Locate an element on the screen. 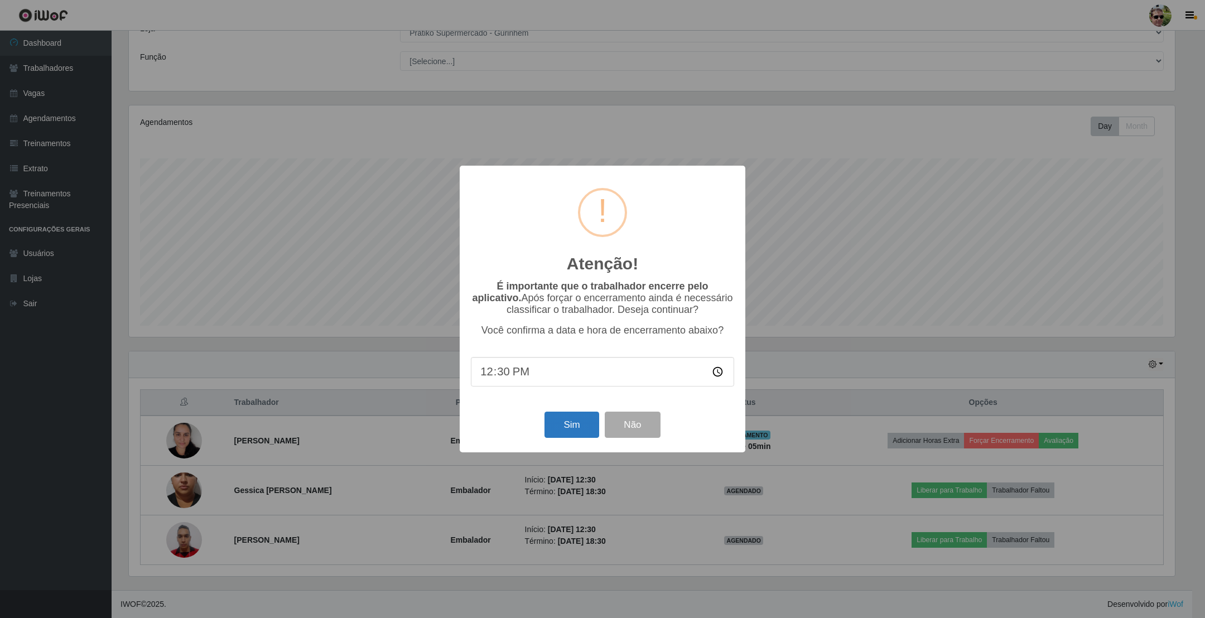 The height and width of the screenshot is (618, 1205). p: Após forçar o encerramento ainda é necessário classificar o trabalhador. Deseja continuar? is located at coordinates (603, 298).